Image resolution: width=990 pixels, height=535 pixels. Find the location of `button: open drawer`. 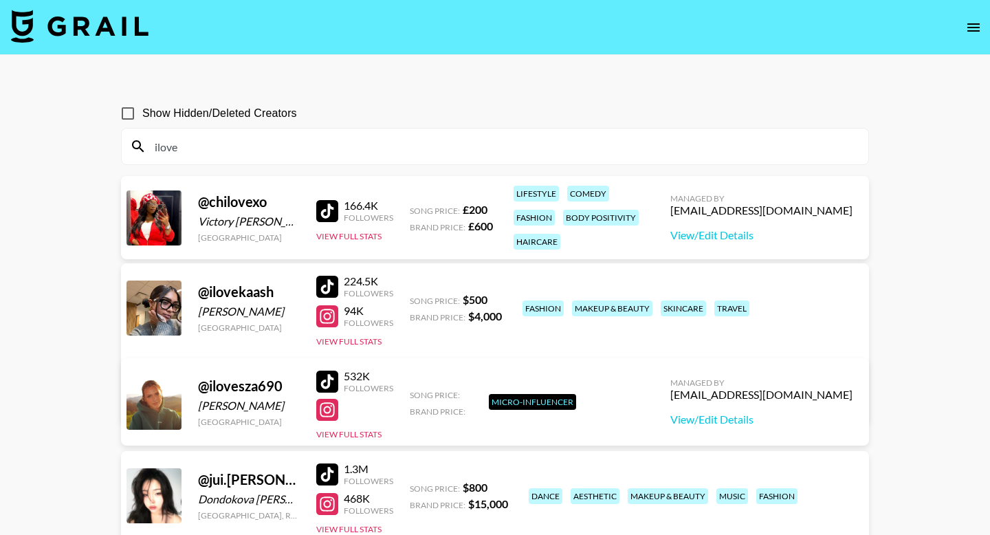

button: open drawer is located at coordinates (973, 27).